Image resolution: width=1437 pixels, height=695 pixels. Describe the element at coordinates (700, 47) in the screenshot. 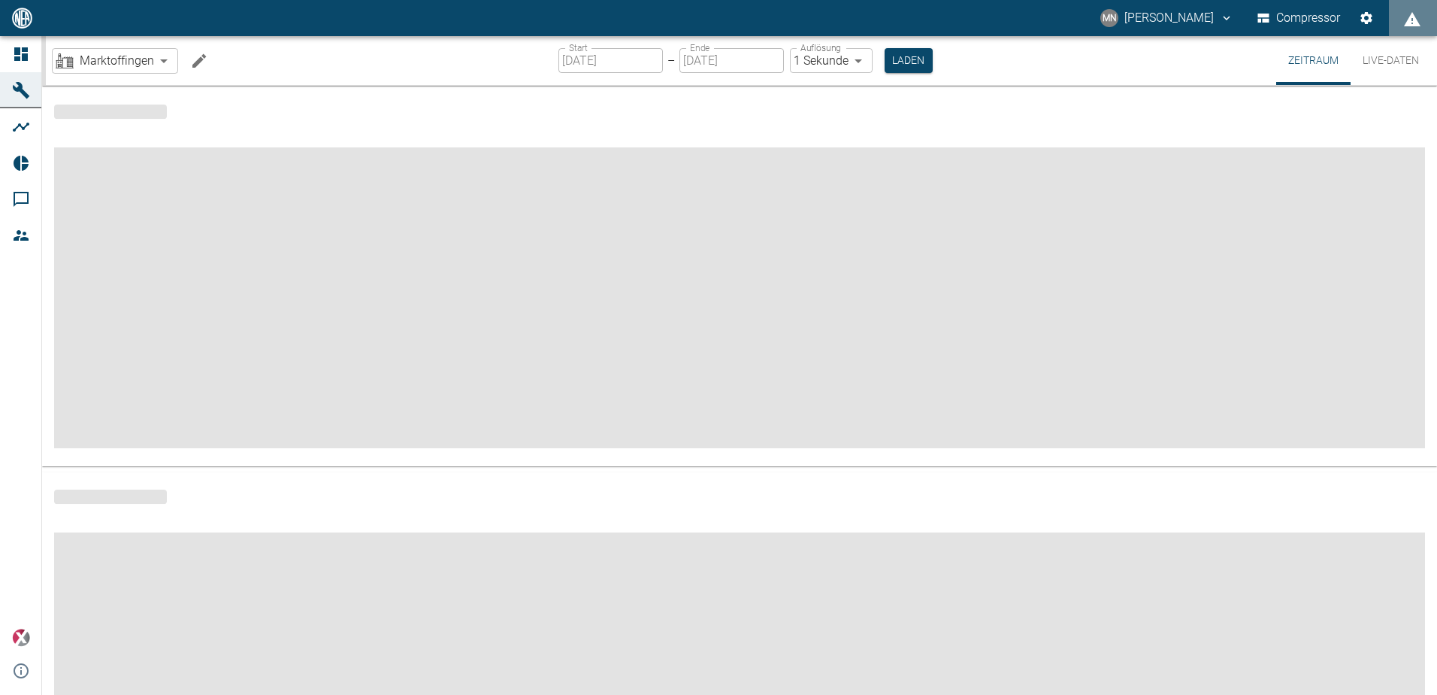

I see `label: Ende` at that location.